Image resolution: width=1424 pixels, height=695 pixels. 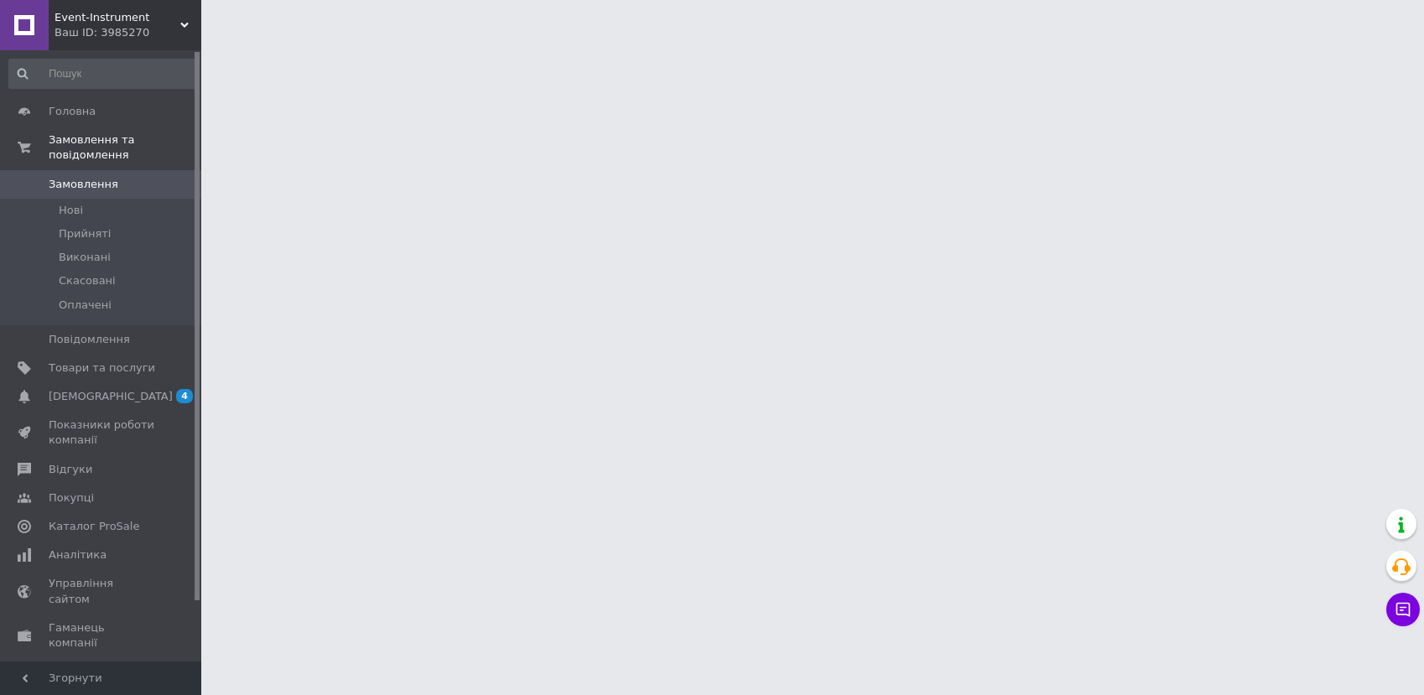 What do you see at coordinates (94, 527) in the screenshot?
I see `span: Каталог ProSale` at bounding box center [94, 527].